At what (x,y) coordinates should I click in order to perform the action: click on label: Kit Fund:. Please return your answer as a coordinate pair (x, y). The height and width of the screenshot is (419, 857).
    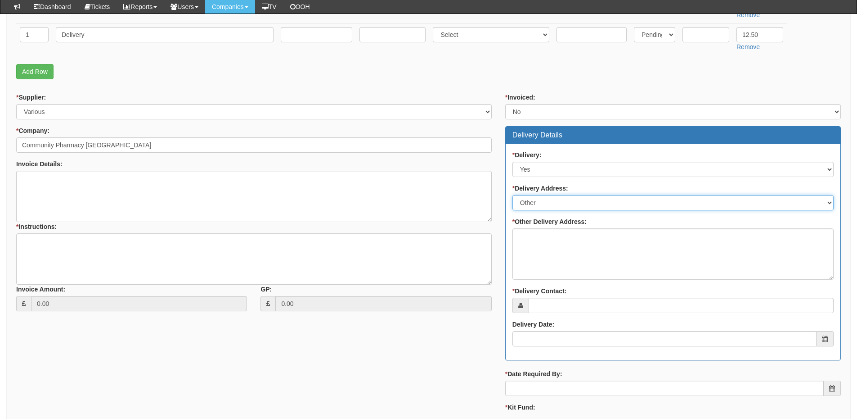
    Looking at the image, I should click on (520, 407).